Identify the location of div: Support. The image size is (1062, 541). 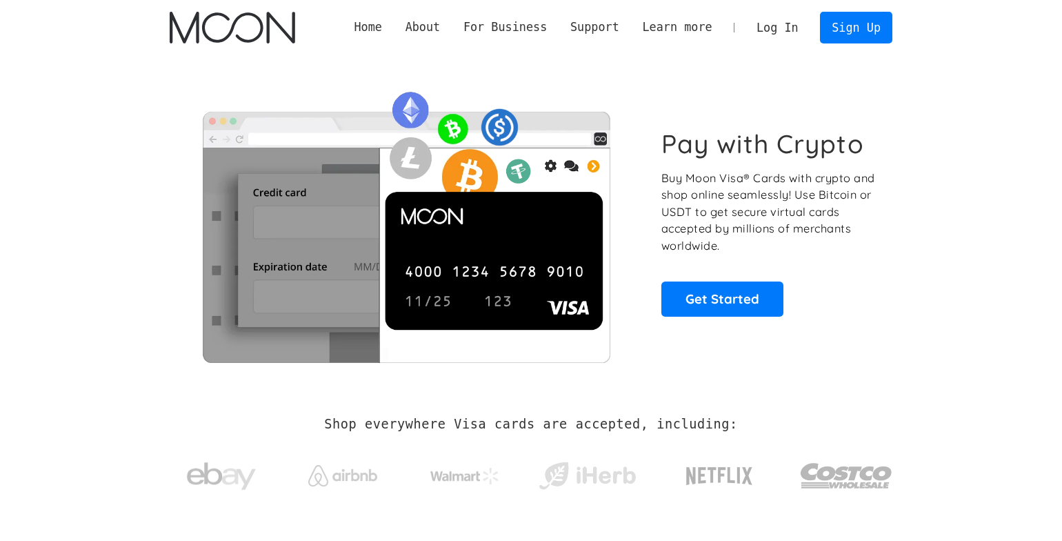
(594, 27).